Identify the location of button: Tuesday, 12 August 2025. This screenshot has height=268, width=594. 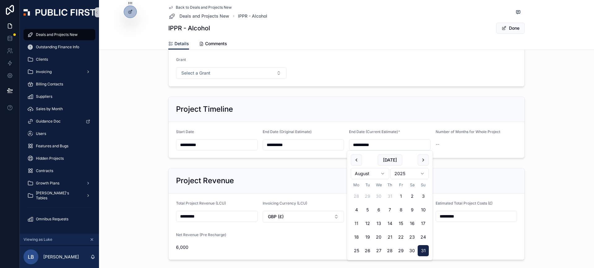
(367, 223).